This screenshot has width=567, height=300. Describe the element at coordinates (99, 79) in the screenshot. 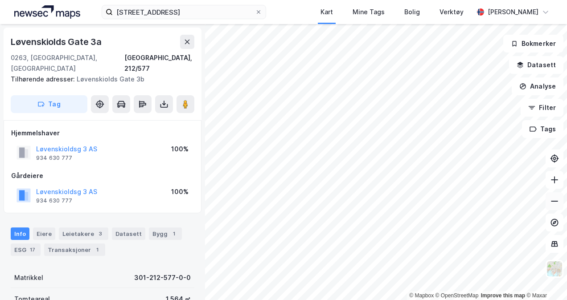

I see `div: Løvenskiolds Gate 3b` at that location.